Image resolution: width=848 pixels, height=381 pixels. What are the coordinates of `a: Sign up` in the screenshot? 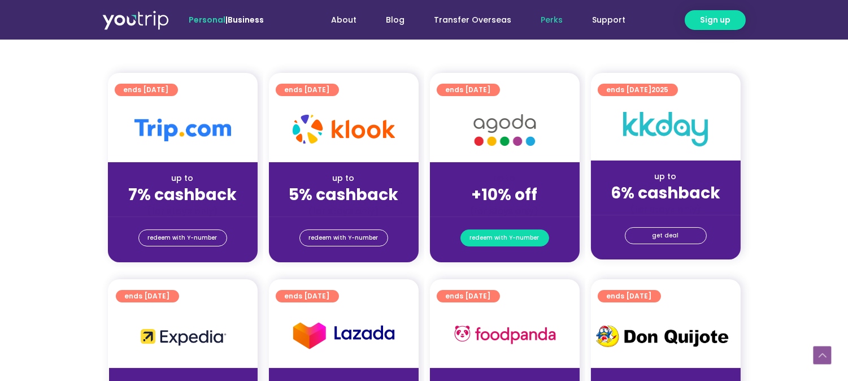 It's located at (715, 20).